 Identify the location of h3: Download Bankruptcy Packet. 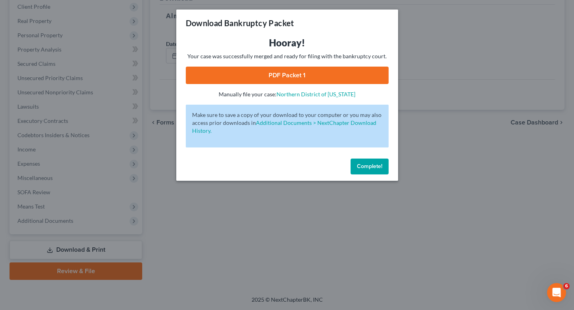
(240, 23).